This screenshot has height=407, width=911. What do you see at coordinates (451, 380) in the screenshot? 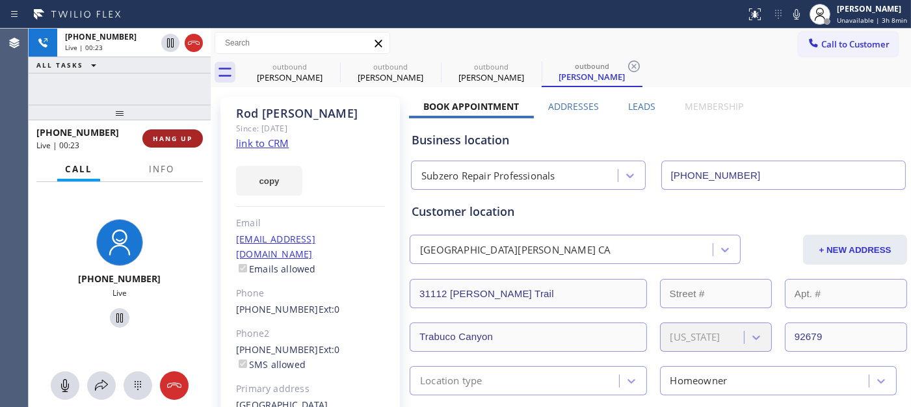
I see `div: Location type` at bounding box center [451, 380].